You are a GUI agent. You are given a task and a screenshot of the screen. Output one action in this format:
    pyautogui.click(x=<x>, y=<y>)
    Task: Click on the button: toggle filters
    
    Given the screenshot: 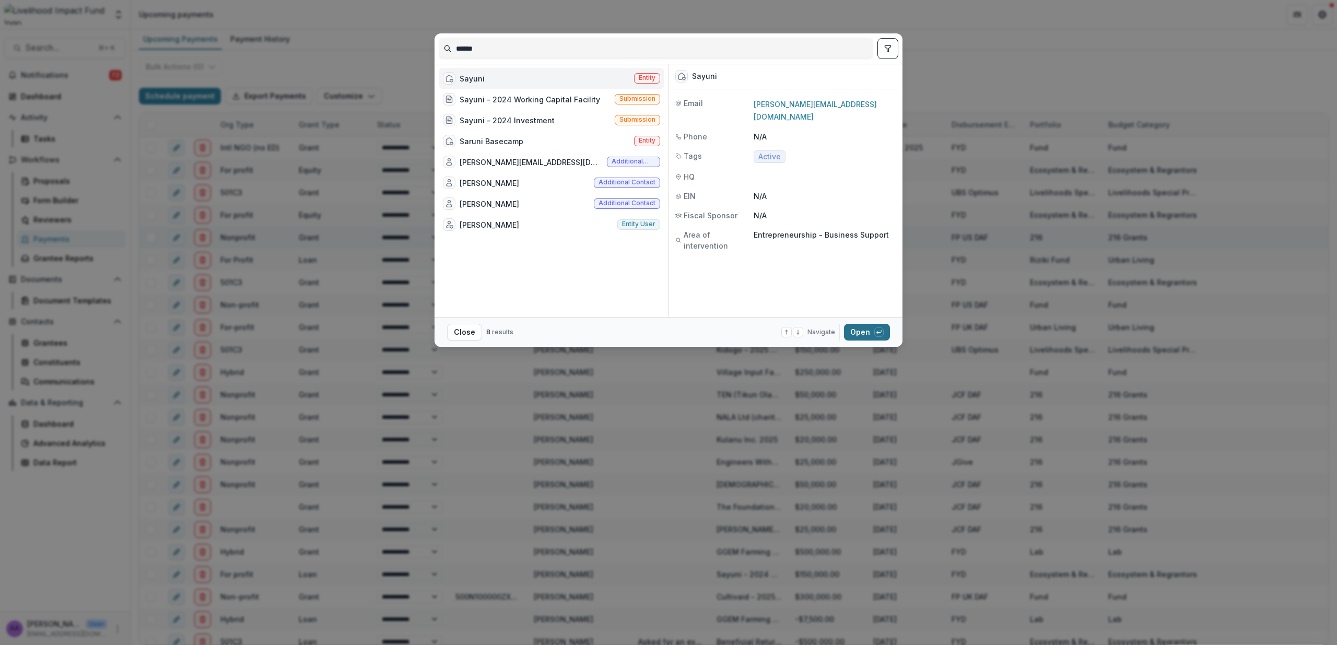 What is the action you would take?
    pyautogui.click(x=888, y=49)
    